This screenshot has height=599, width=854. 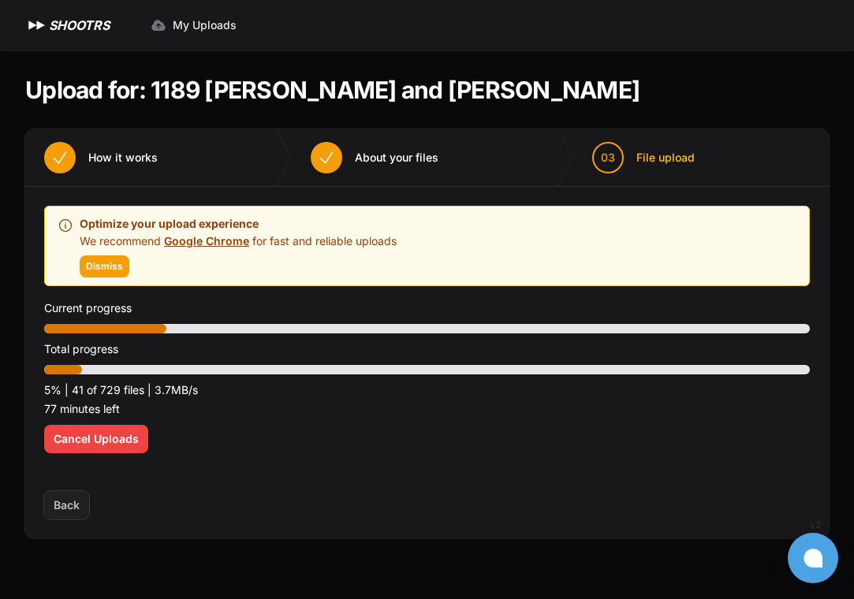 I want to click on button: Cancel Uploads, so click(x=96, y=439).